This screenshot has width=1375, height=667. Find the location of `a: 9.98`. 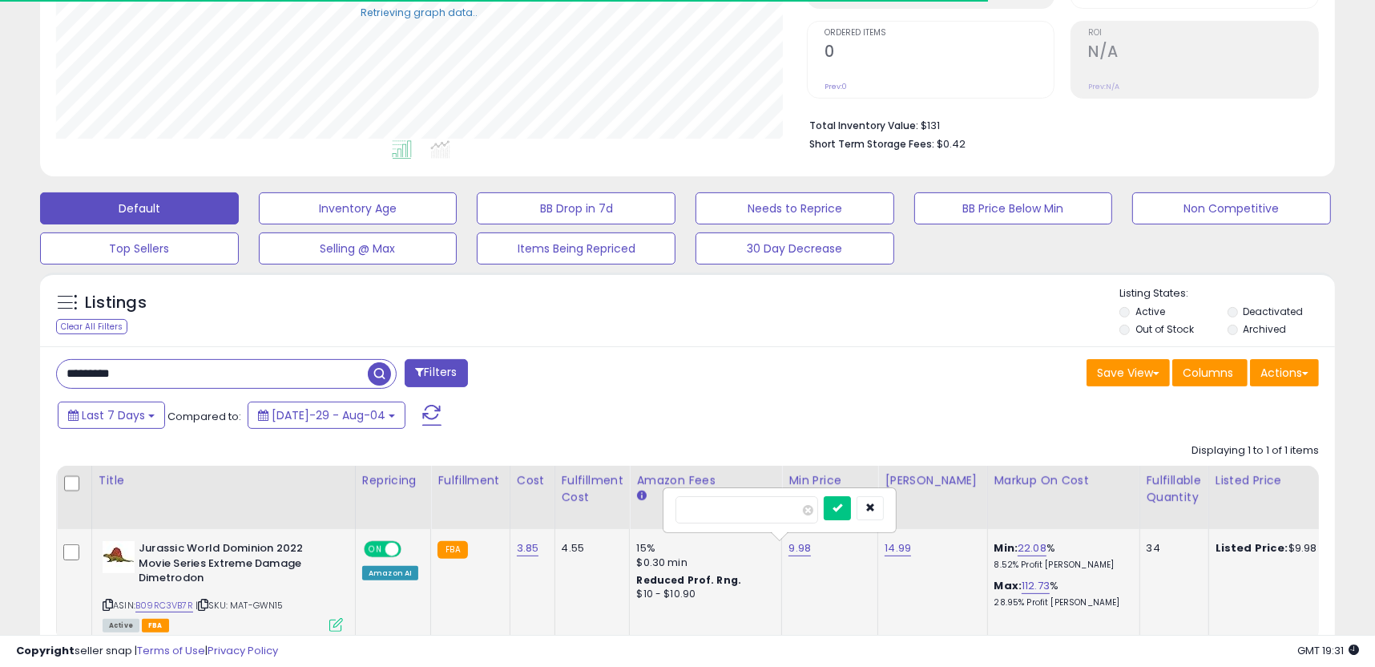

a: 9.98 is located at coordinates (800, 548).